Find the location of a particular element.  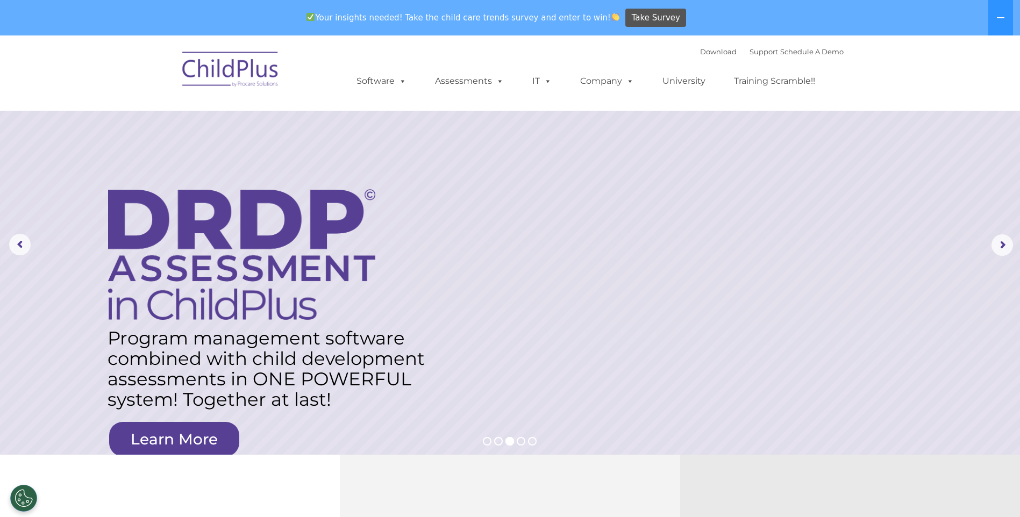

a: University is located at coordinates (684, 81).